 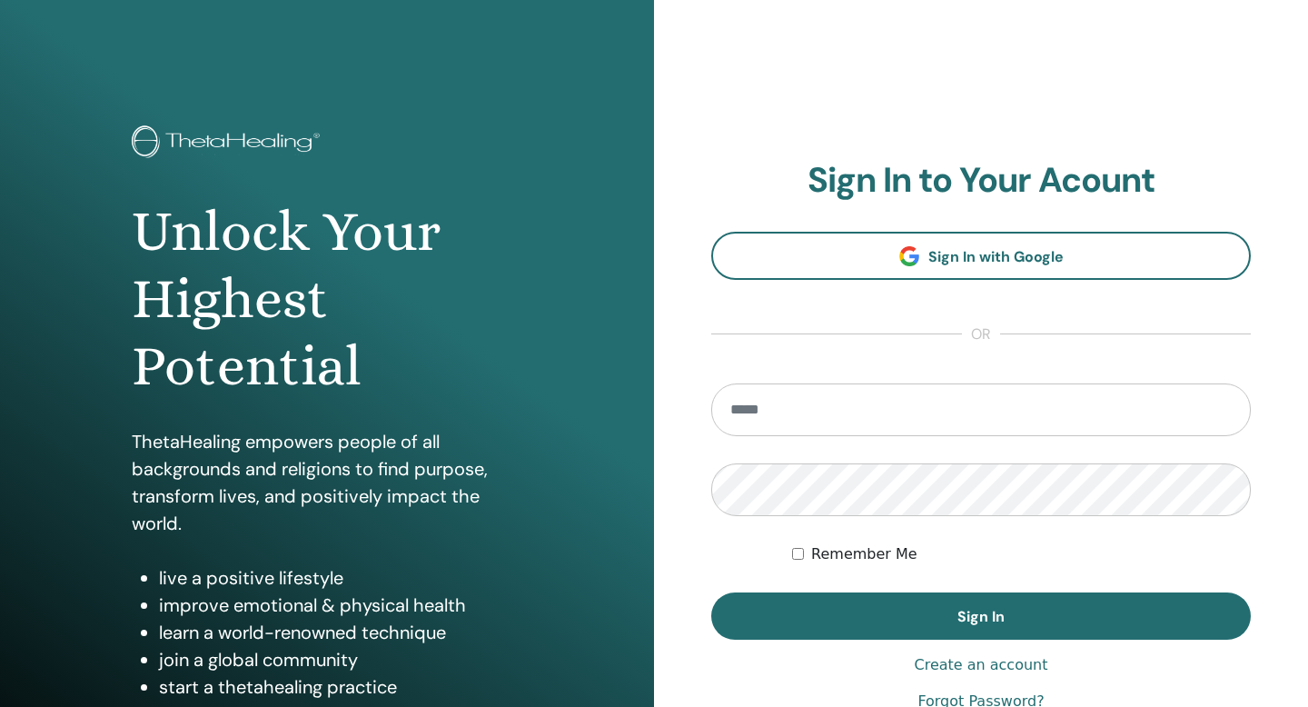 What do you see at coordinates (981, 255) in the screenshot?
I see `a: Sign In with Google` at bounding box center [981, 255].